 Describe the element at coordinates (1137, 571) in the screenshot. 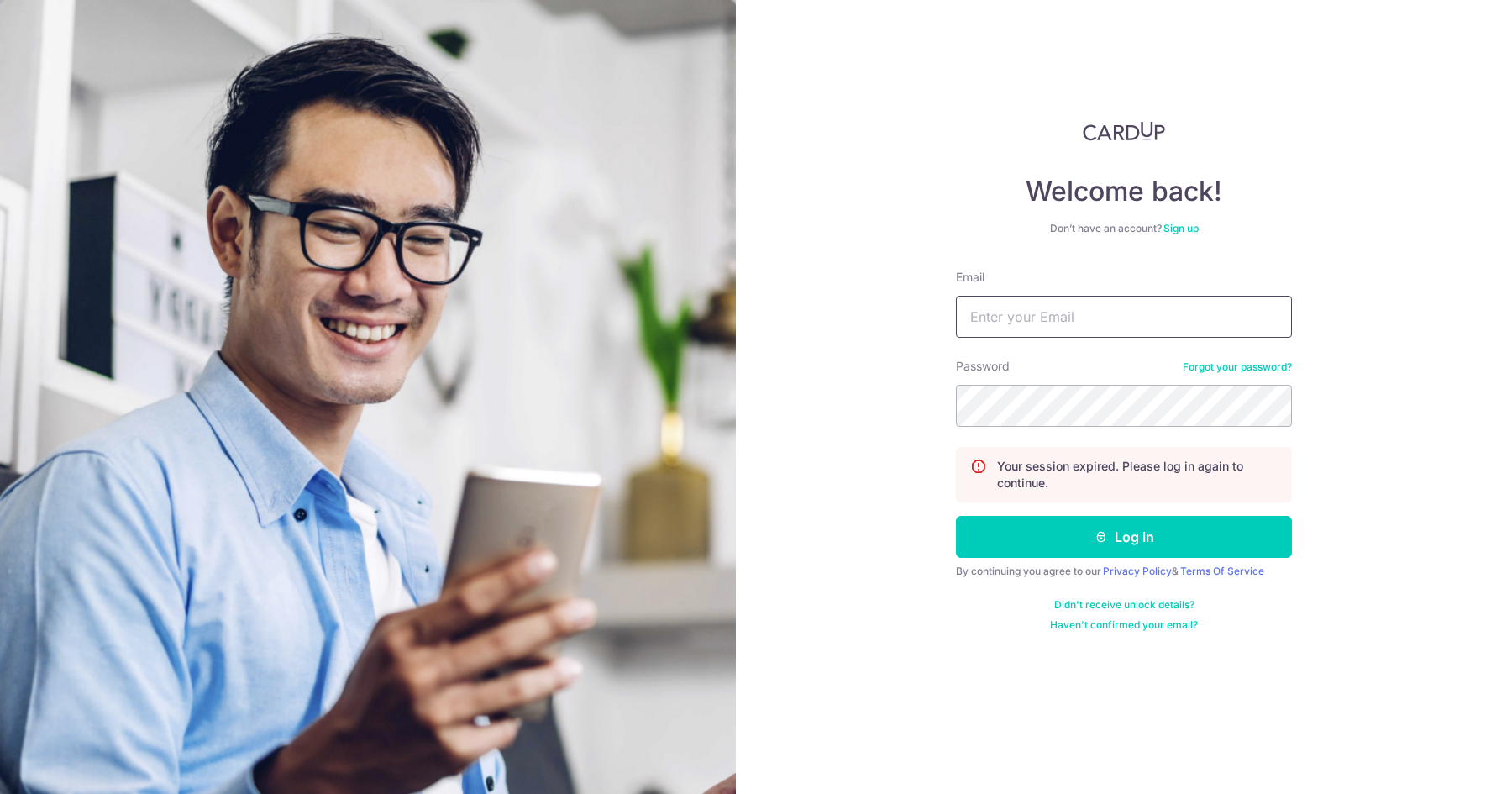

I see `a: Privacy Policy` at that location.